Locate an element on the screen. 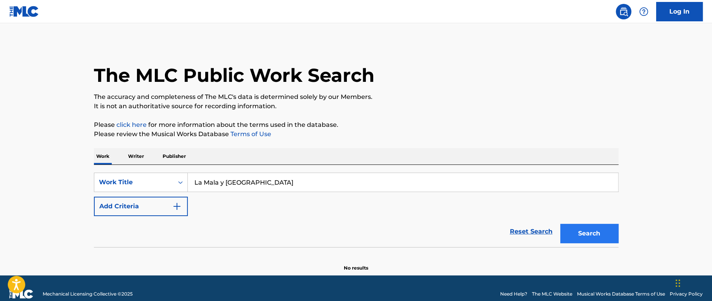 The height and width of the screenshot is (301, 712). a: The MLC Website is located at coordinates (552, 294).